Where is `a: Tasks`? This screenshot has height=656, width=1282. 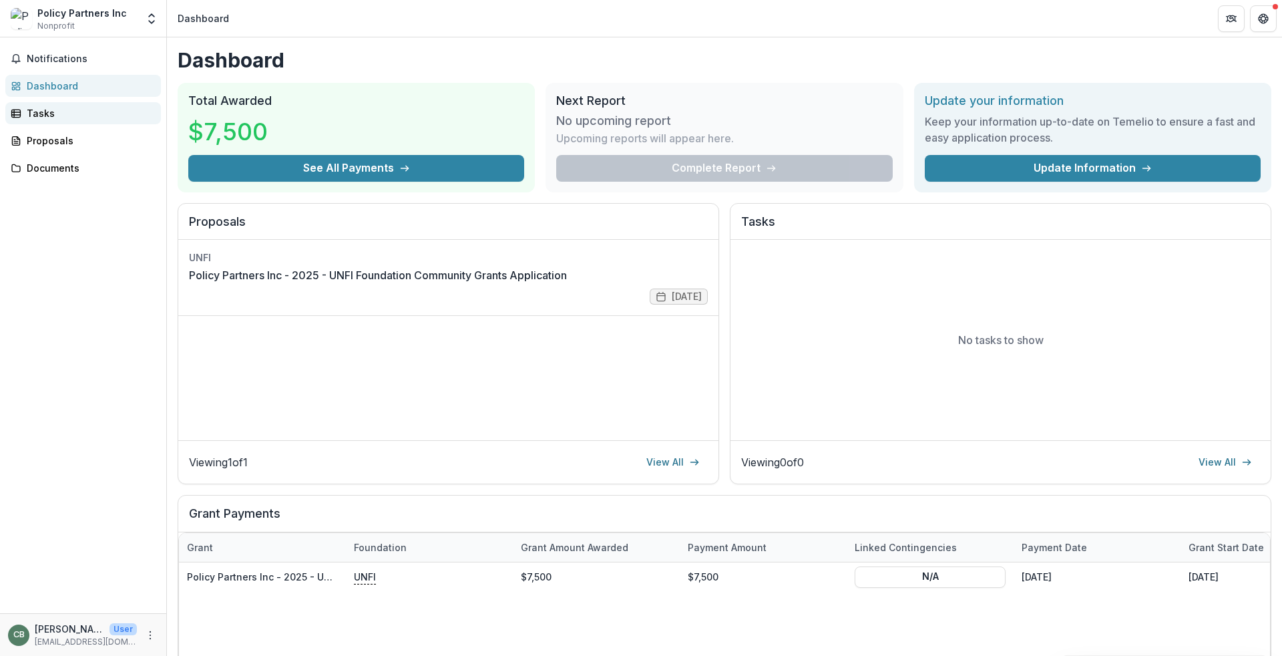
a: Tasks is located at coordinates (83, 113).